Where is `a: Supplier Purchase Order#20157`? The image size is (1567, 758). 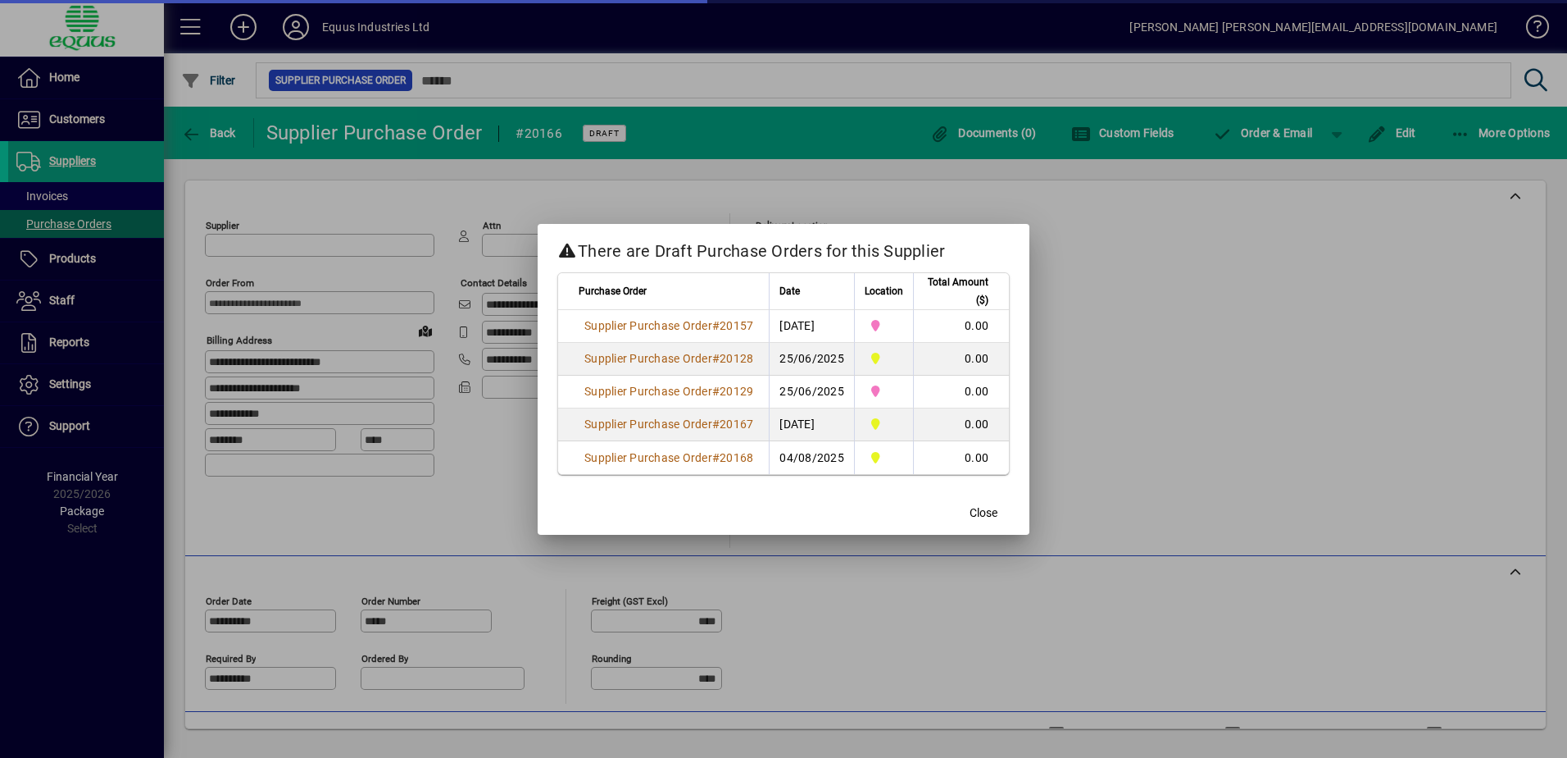
a: Supplier Purchase Order#20157 is located at coordinates (669, 325).